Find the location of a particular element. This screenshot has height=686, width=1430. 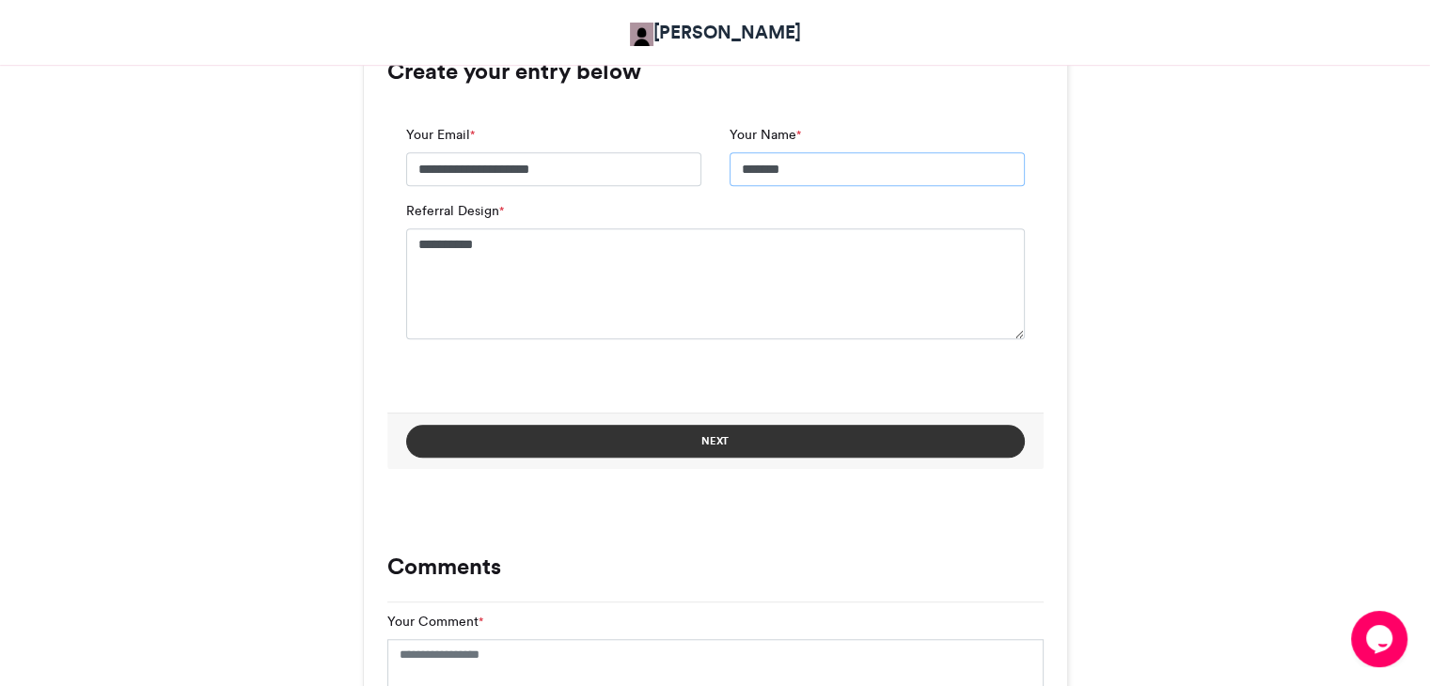

h3: Create your entry below is located at coordinates (715, 71).